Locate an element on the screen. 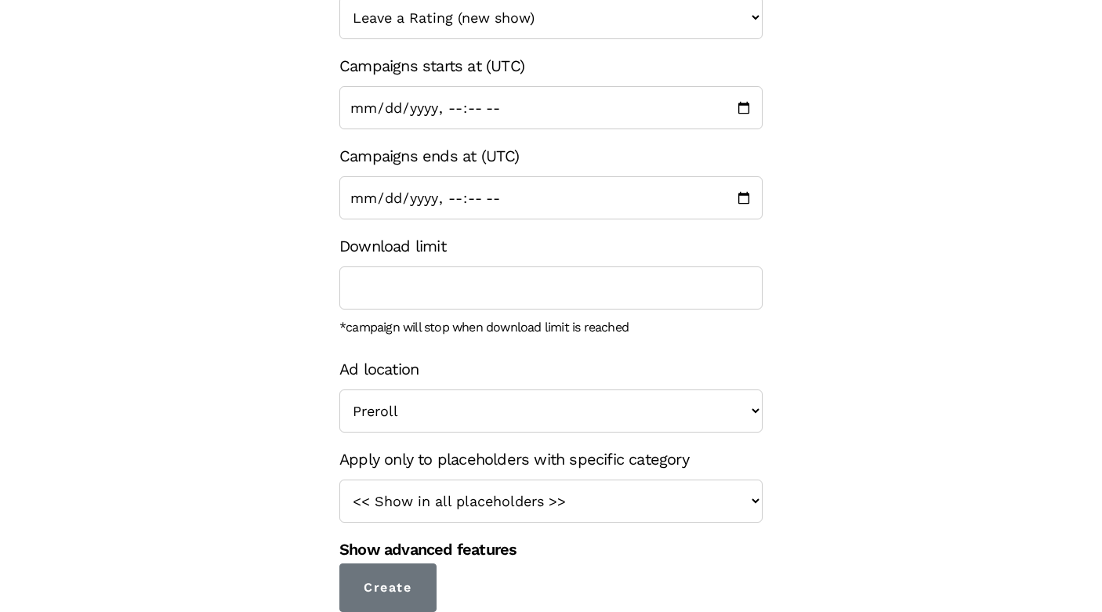 Image resolution: width=1102 pixels, height=612 pixels. div: *campaign will stop when download limit is reached is located at coordinates (551, 328).